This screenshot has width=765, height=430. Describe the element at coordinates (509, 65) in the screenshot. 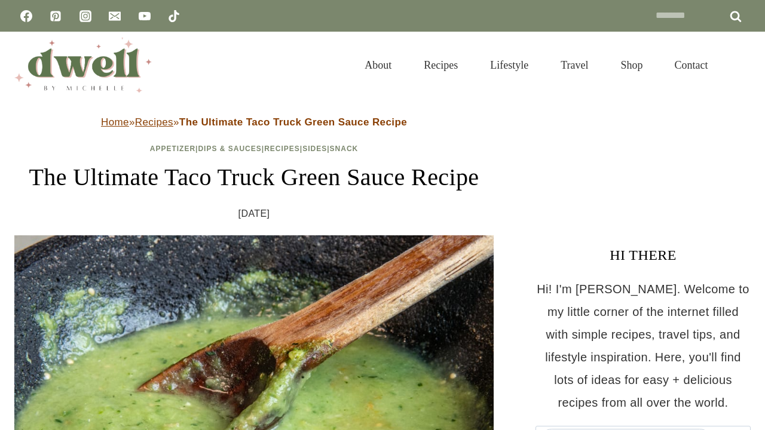

I see `a: Lifestyle` at that location.